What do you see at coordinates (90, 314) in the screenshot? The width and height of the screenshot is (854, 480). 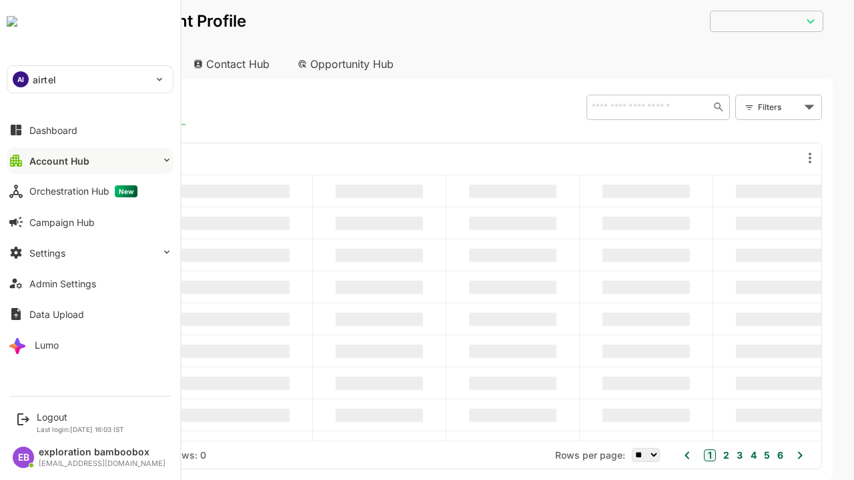 I see `button: Data Upload` at bounding box center [90, 314].